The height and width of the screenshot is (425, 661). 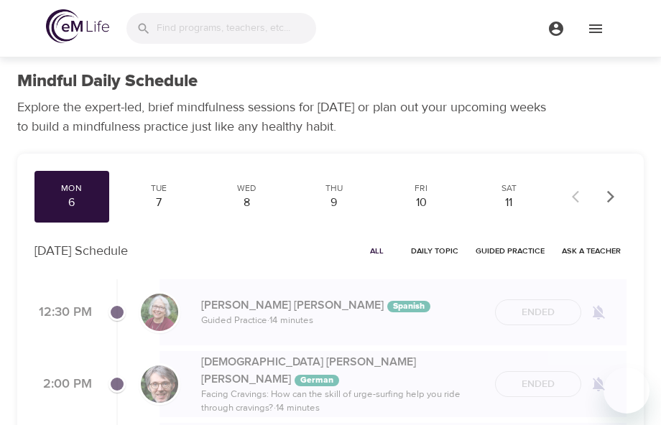 I want to click on p: 12:30 PM, so click(x=63, y=313).